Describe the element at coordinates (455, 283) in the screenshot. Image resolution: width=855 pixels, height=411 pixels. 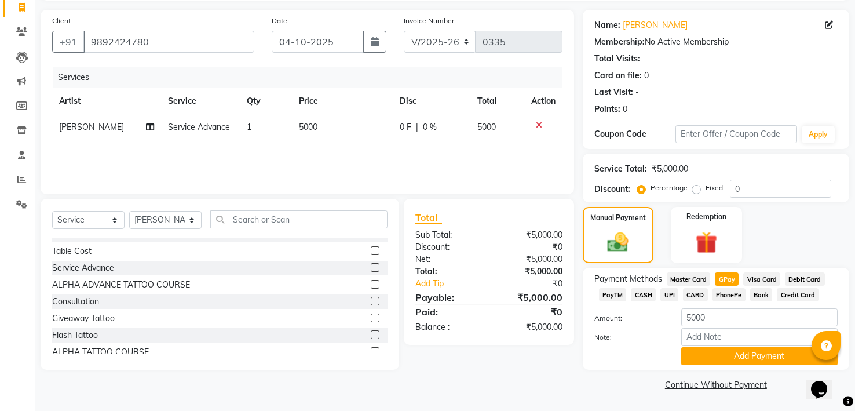
I see `a: Add Tip` at that location.